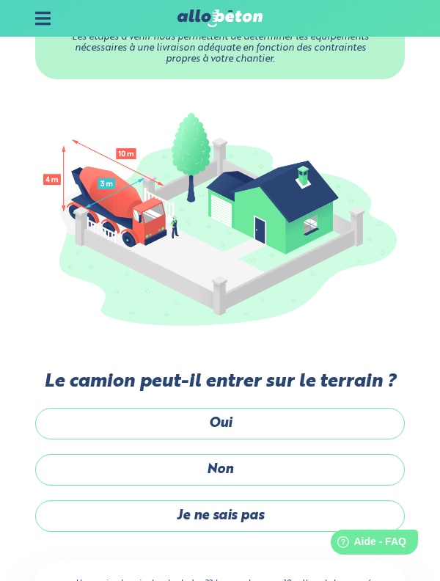 This screenshot has width=440, height=581. What do you see at coordinates (70, 18) in the screenshot?
I see `span: Aide - FAQ` at bounding box center [70, 18].